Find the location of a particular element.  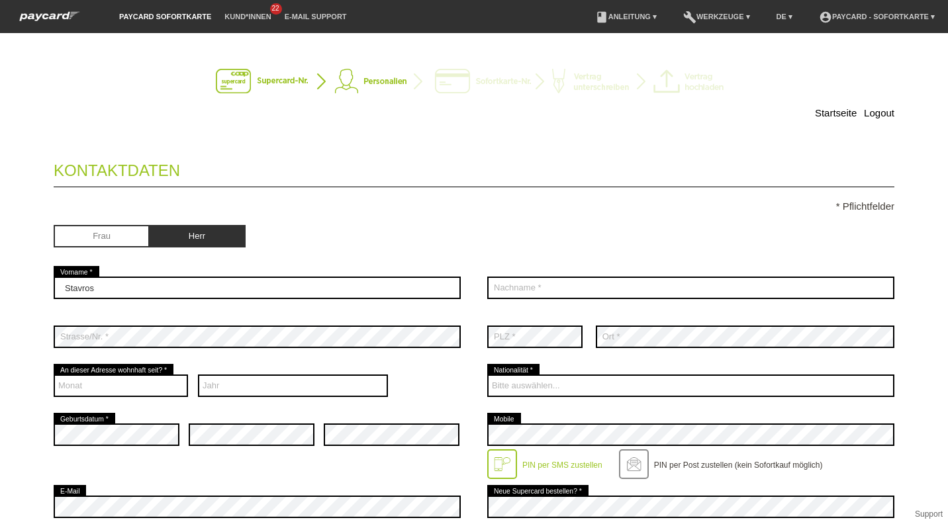

a: DE ▾ is located at coordinates (784, 17).